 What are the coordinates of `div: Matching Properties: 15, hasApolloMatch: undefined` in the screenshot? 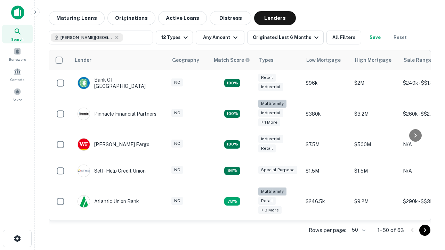 It's located at (232, 83).